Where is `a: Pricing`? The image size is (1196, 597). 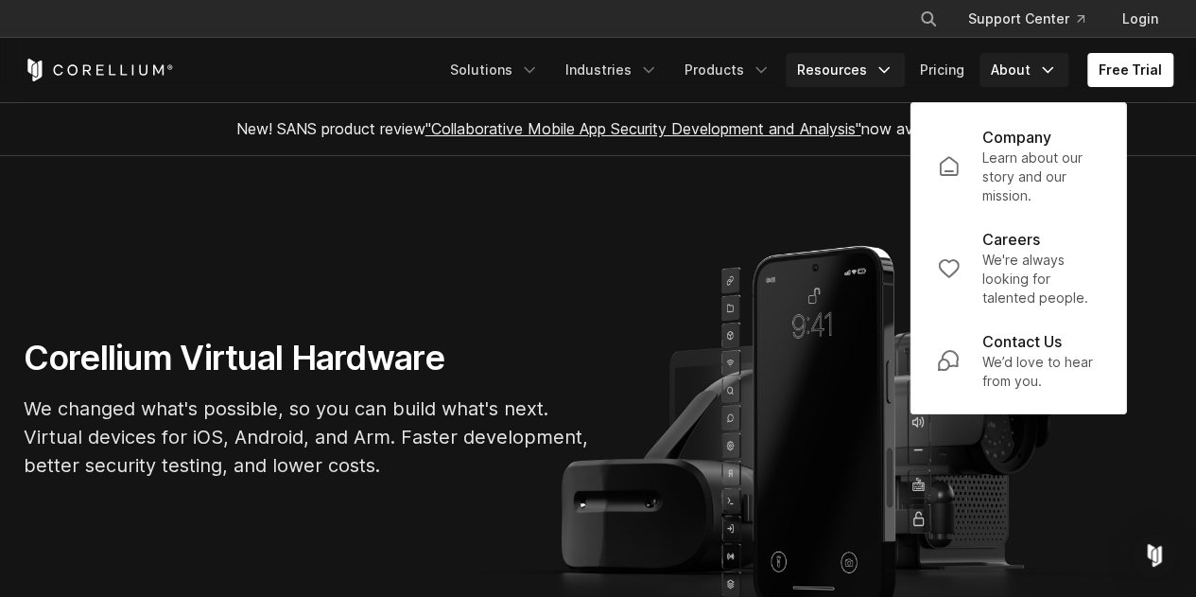
a: Pricing is located at coordinates (942, 70).